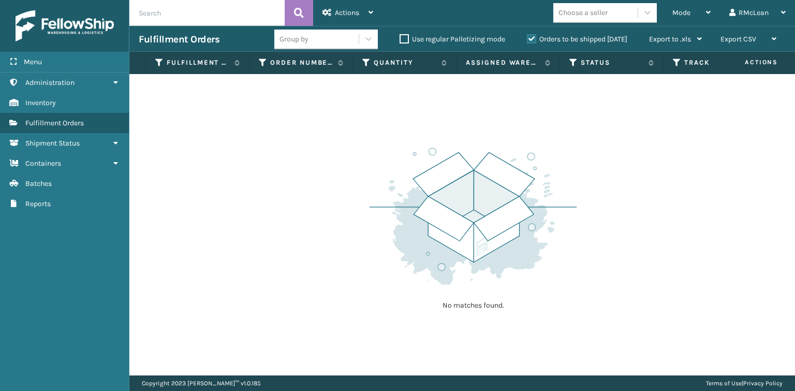  Describe the element at coordinates (33, 62) in the screenshot. I see `span: Menu` at that location.